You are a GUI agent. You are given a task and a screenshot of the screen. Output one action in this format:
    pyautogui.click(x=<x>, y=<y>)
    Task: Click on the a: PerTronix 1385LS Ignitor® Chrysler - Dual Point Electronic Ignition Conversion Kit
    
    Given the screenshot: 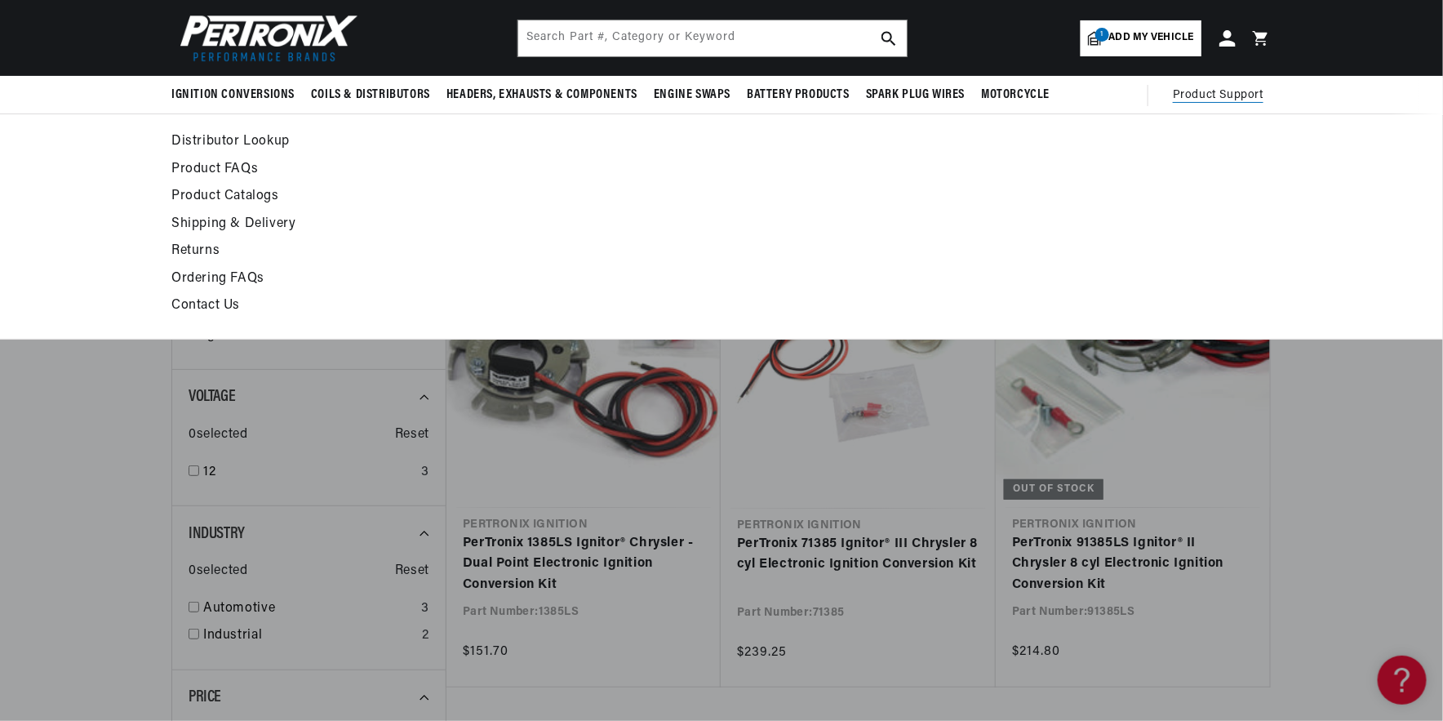 What is the action you would take?
    pyautogui.click(x=584, y=564)
    